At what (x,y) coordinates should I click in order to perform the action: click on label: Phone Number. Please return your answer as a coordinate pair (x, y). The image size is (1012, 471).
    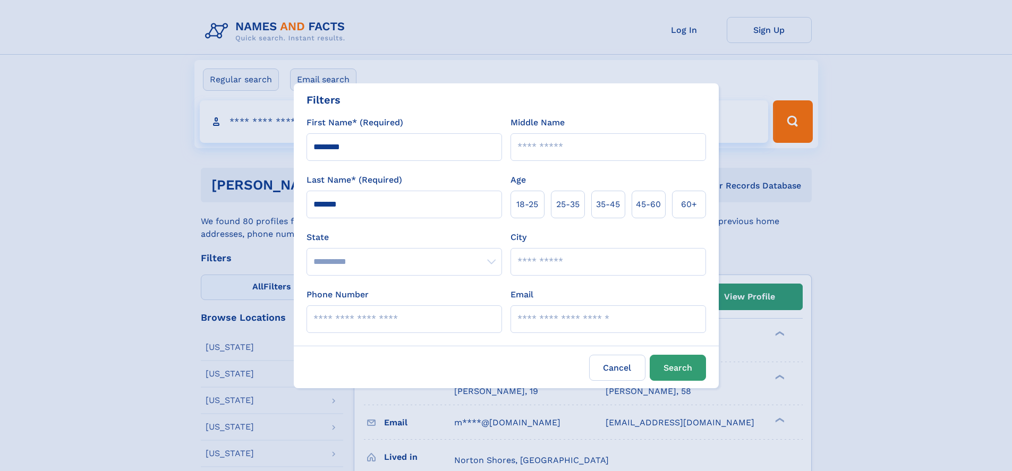
    Looking at the image, I should click on (337, 295).